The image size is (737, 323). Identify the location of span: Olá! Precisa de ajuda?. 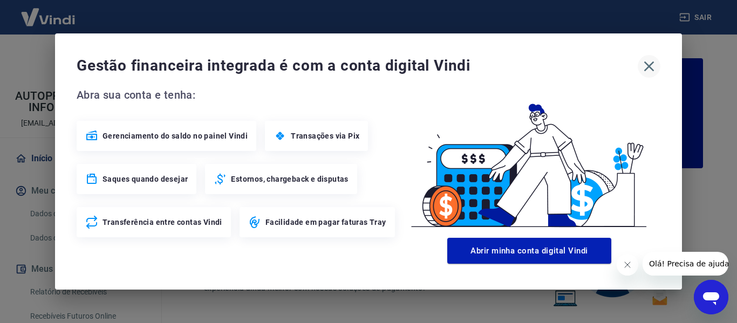
(49, 12).